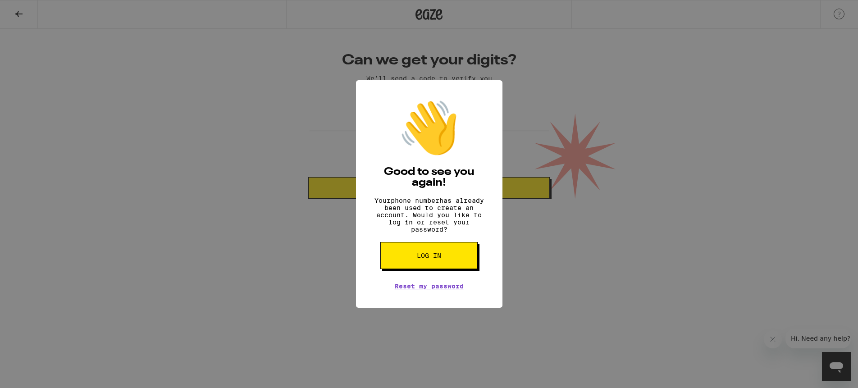 This screenshot has height=388, width=858. Describe the element at coordinates (429, 255) in the screenshot. I see `button: Log in` at that location.